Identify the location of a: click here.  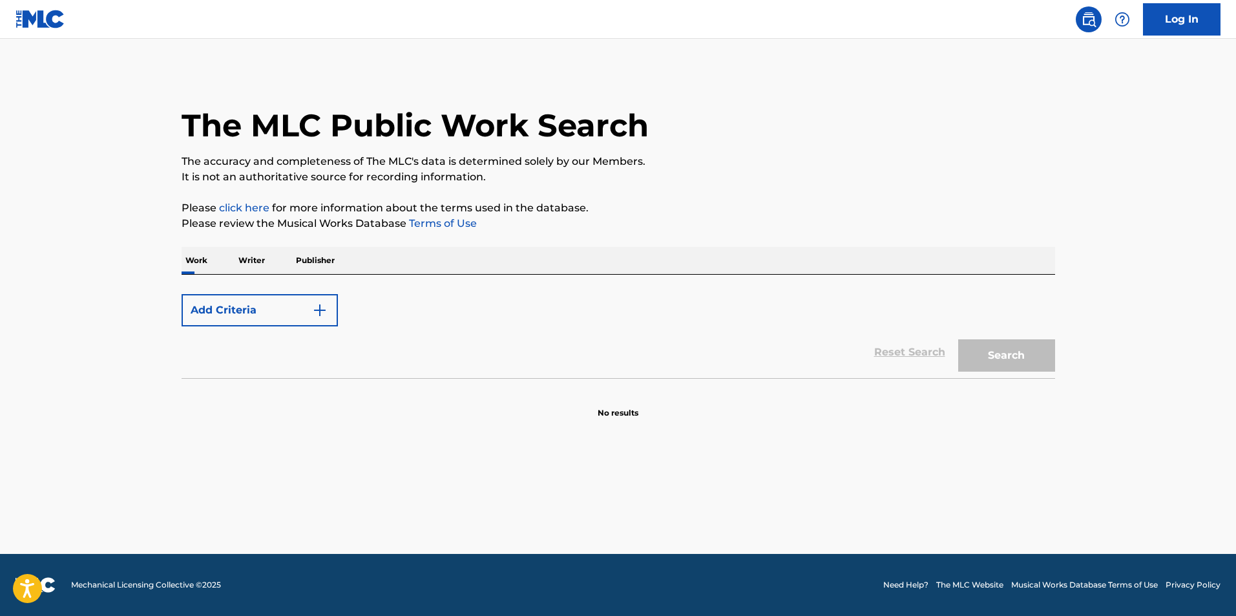
(244, 207).